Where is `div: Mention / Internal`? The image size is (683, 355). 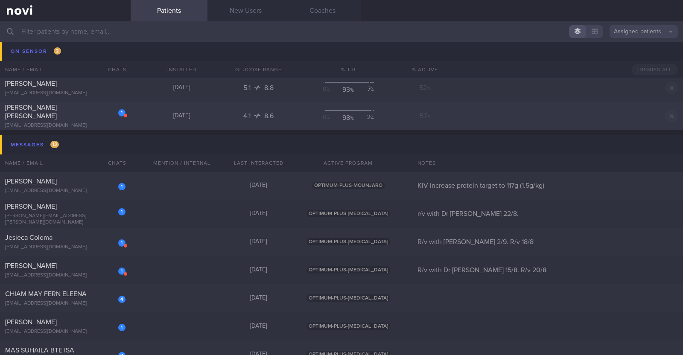
div: Mention / Internal is located at coordinates (182, 163).